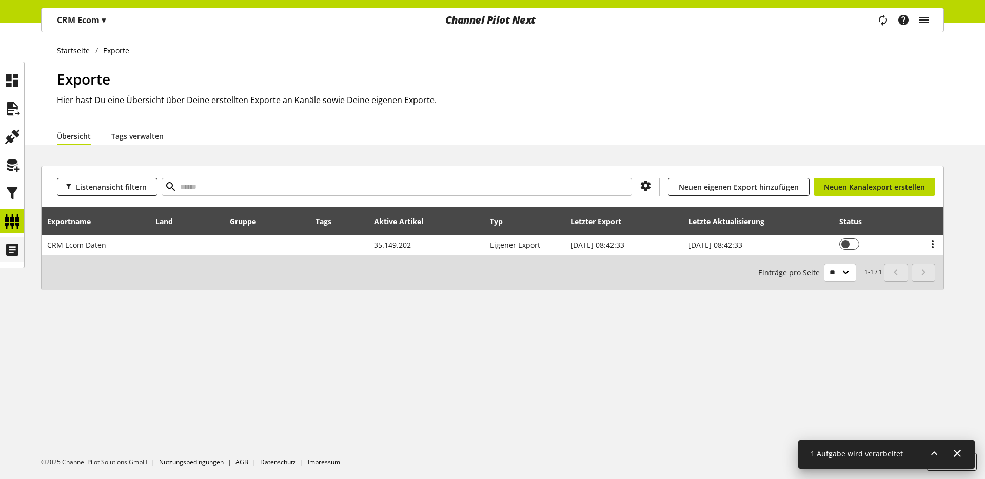 The width and height of the screenshot is (985, 479). I want to click on li: ©2025 Channel Pilot Solutions GmbH, so click(100, 462).